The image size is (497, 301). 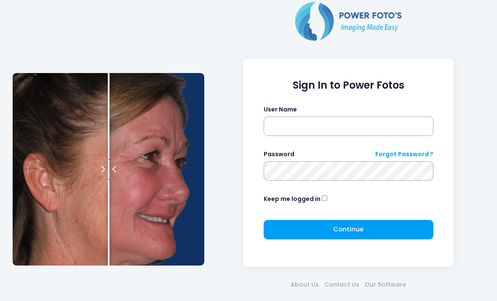 What do you see at coordinates (349, 85) in the screenshot?
I see `h1: Sign In to Power Fotos` at bounding box center [349, 85].